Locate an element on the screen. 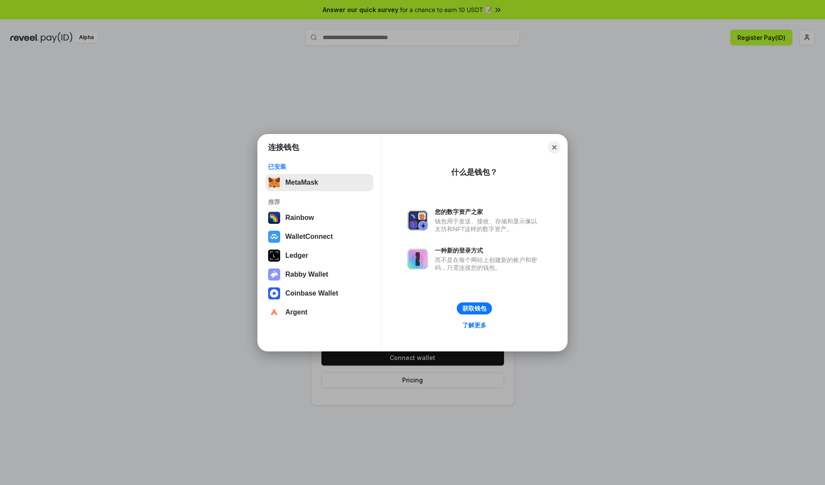 Image resolution: width=825 pixels, height=485 pixels. div: Rainbow is located at coordinates (299, 218).